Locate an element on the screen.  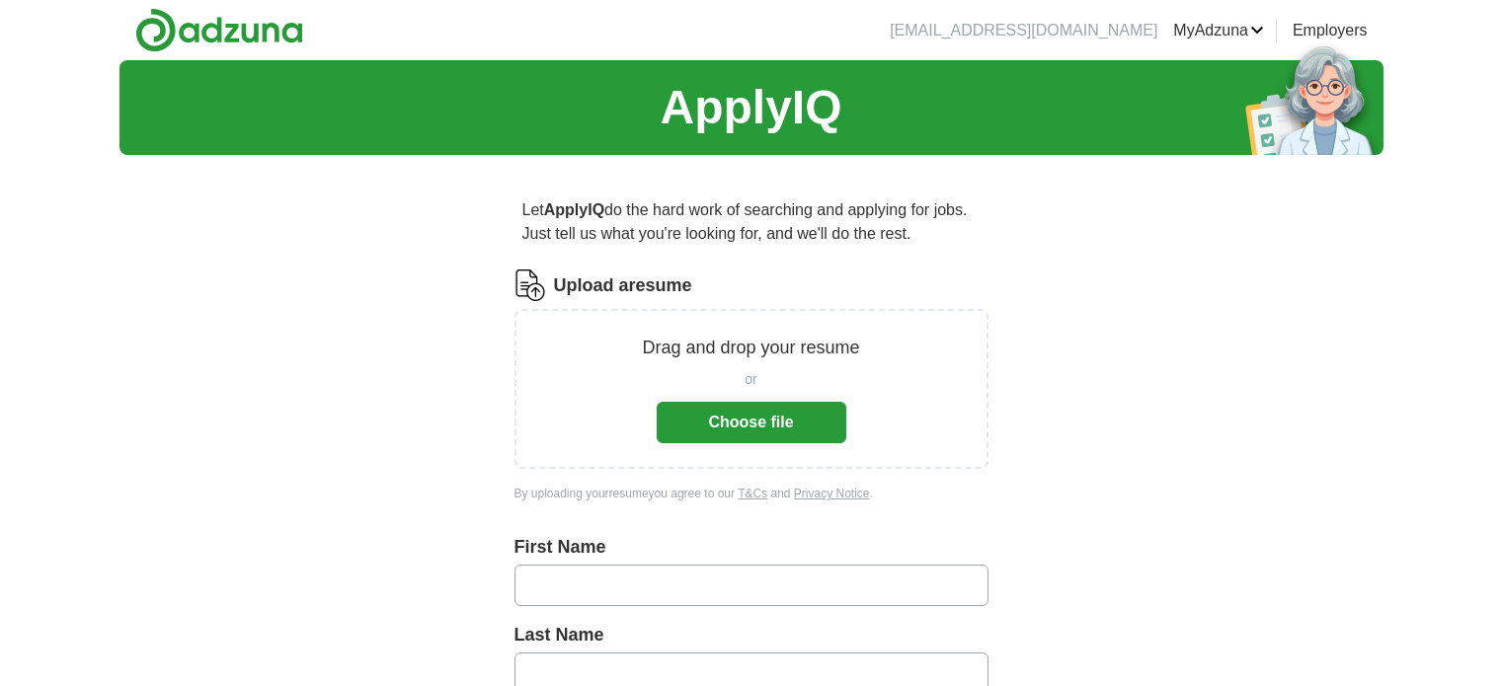
h1: ApplyIQ is located at coordinates (750, 108).